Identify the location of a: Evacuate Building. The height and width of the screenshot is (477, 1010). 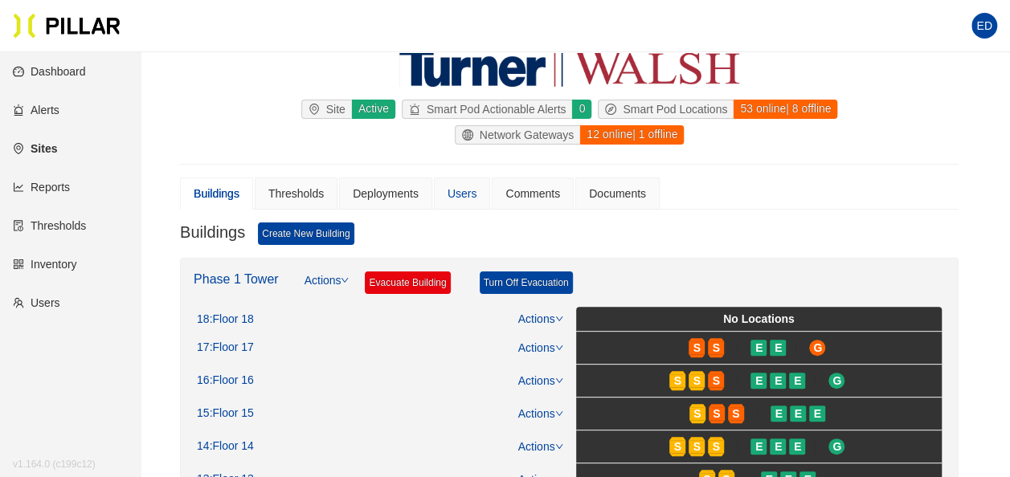
(407, 283).